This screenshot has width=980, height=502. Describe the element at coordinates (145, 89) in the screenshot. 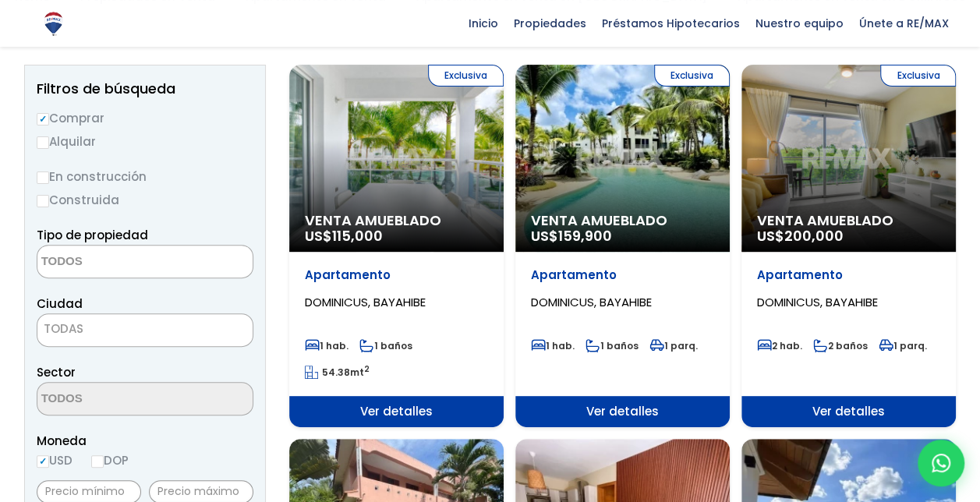

I see `h2: Filtros de búsqueda` at that location.